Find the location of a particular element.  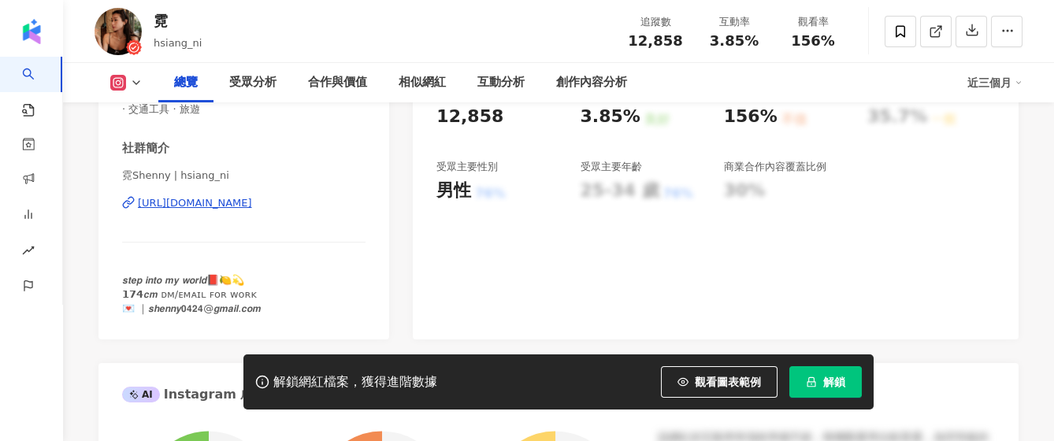

div: 社群簡介 is located at coordinates (146, 148).